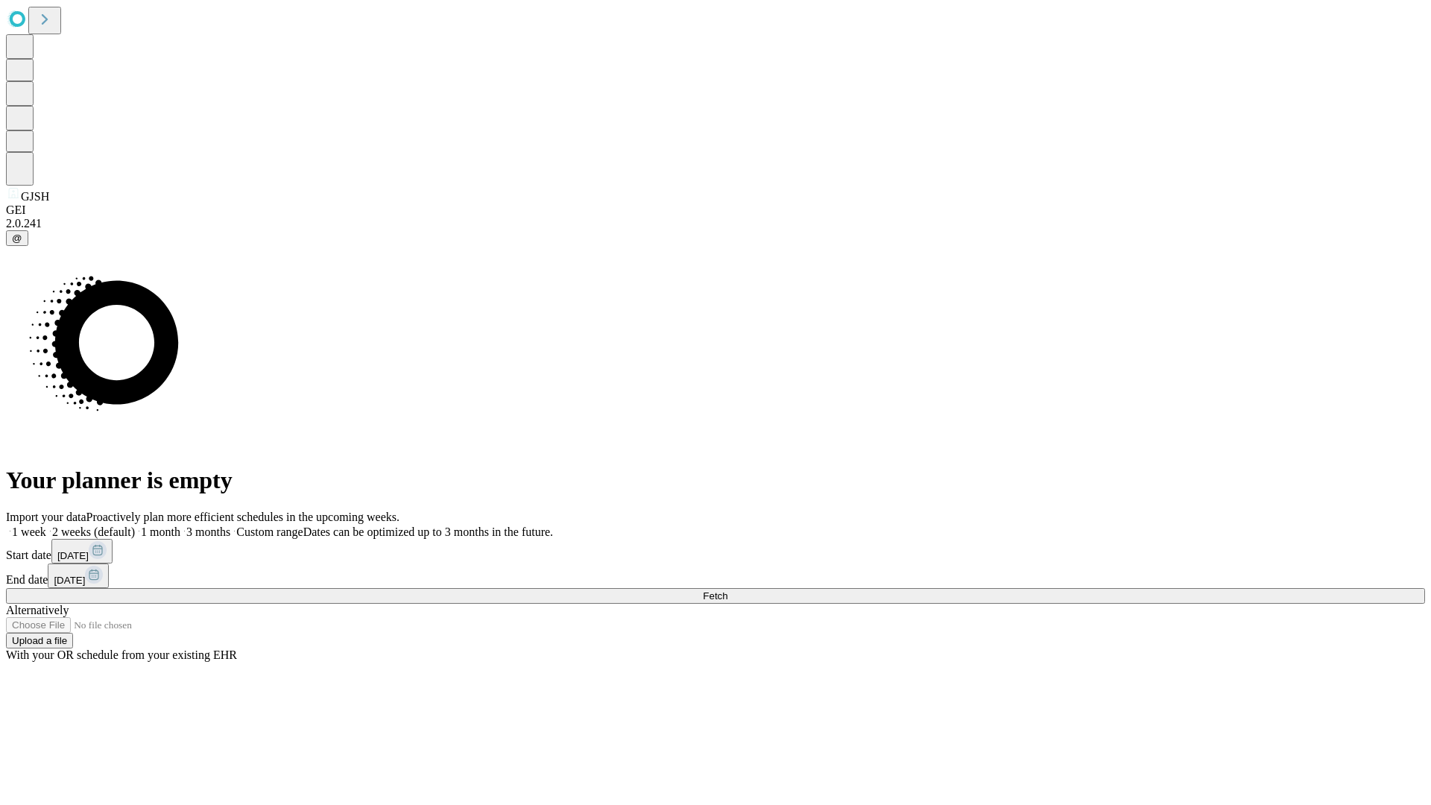 The image size is (1431, 805). I want to click on span: Proactively plan more efficient schedules in the upcoming weeks., so click(243, 516).